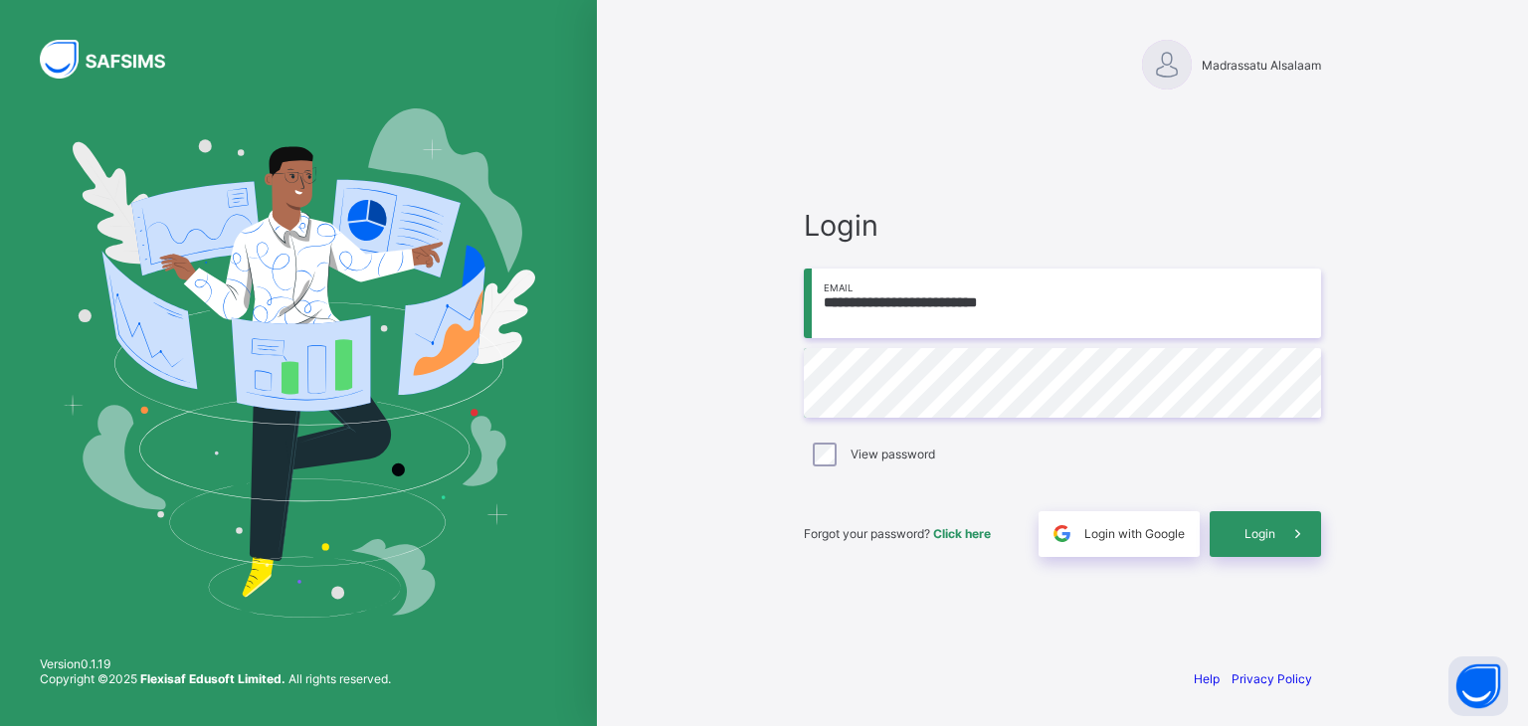 The width and height of the screenshot is (1528, 726). Describe the element at coordinates (962, 533) in the screenshot. I see `a: Click here` at that location.